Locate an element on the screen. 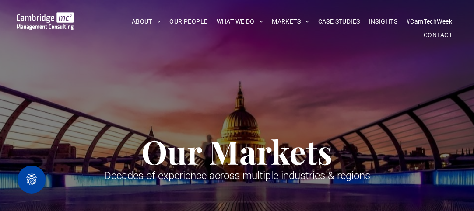 The image size is (474, 211). img: Cambridge MC Logo is located at coordinates (45, 21).